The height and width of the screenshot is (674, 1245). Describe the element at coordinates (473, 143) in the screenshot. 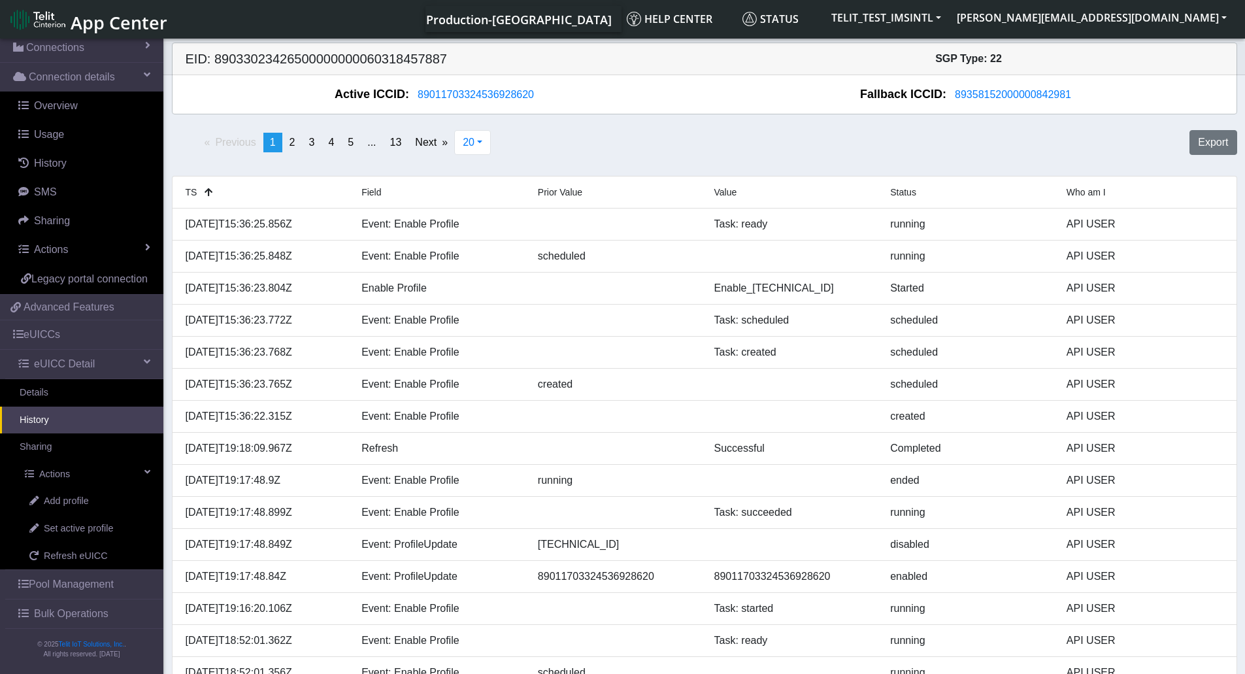

I see `button: 20` at that location.